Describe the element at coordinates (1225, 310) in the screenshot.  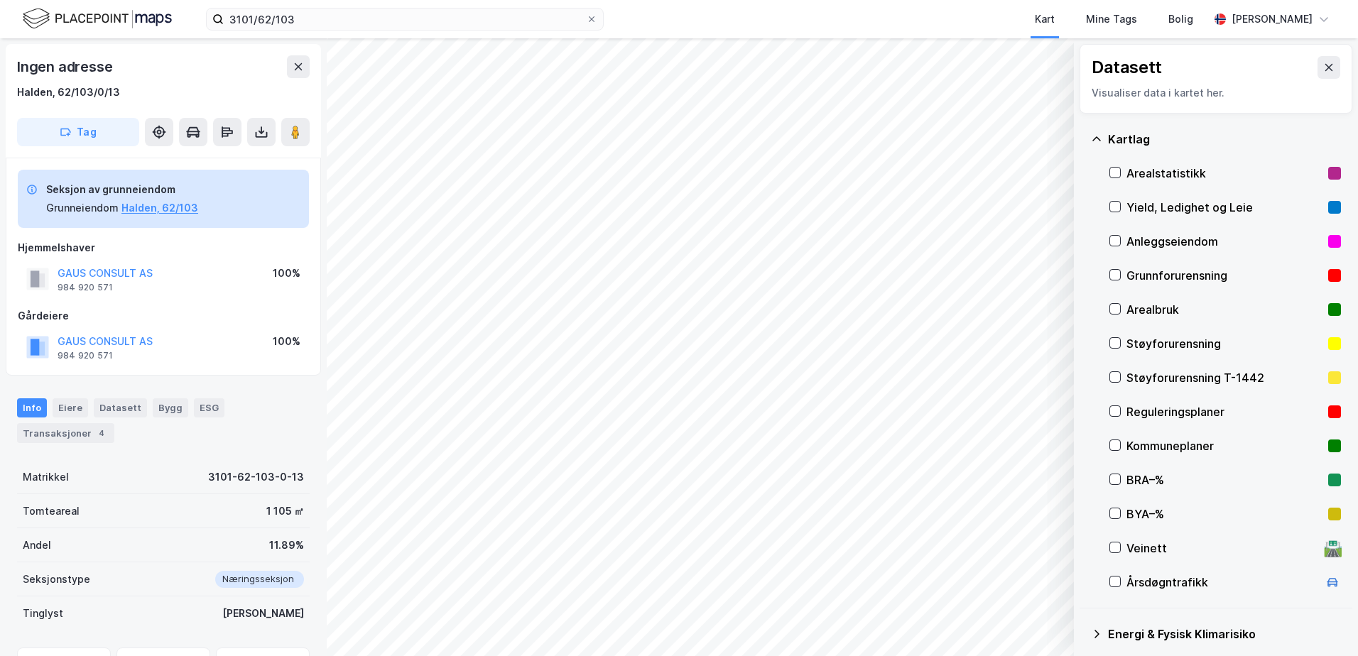
I see `div: Arealbruk` at that location.